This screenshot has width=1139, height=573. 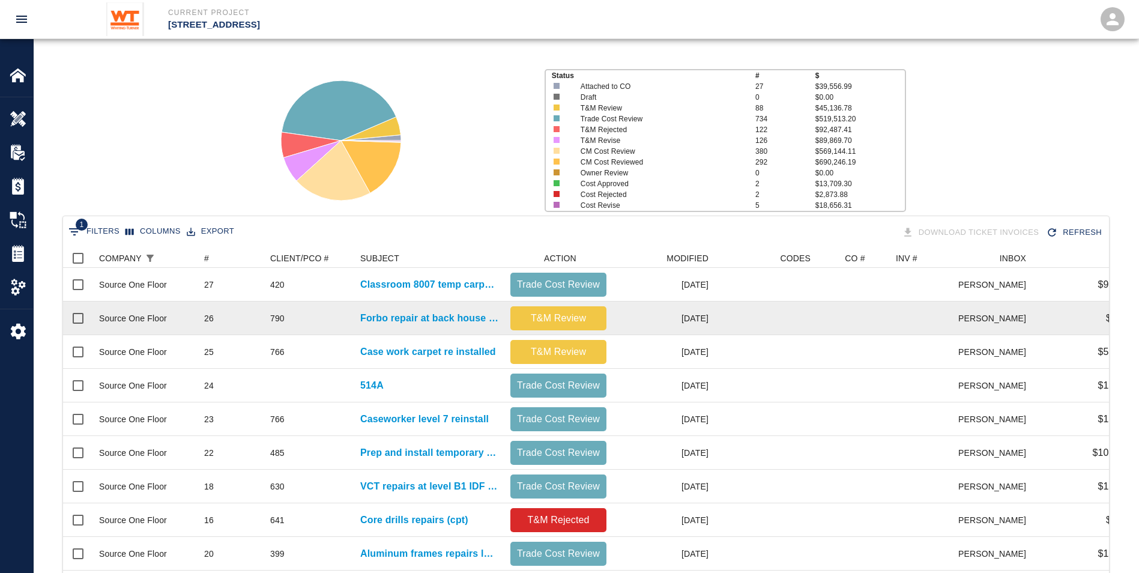 I want to click on p: 122, so click(x=785, y=130).